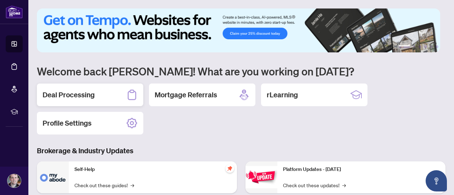 The image size is (454, 195). Describe the element at coordinates (67, 123) in the screenshot. I see `h2: Profile Settings` at that location.